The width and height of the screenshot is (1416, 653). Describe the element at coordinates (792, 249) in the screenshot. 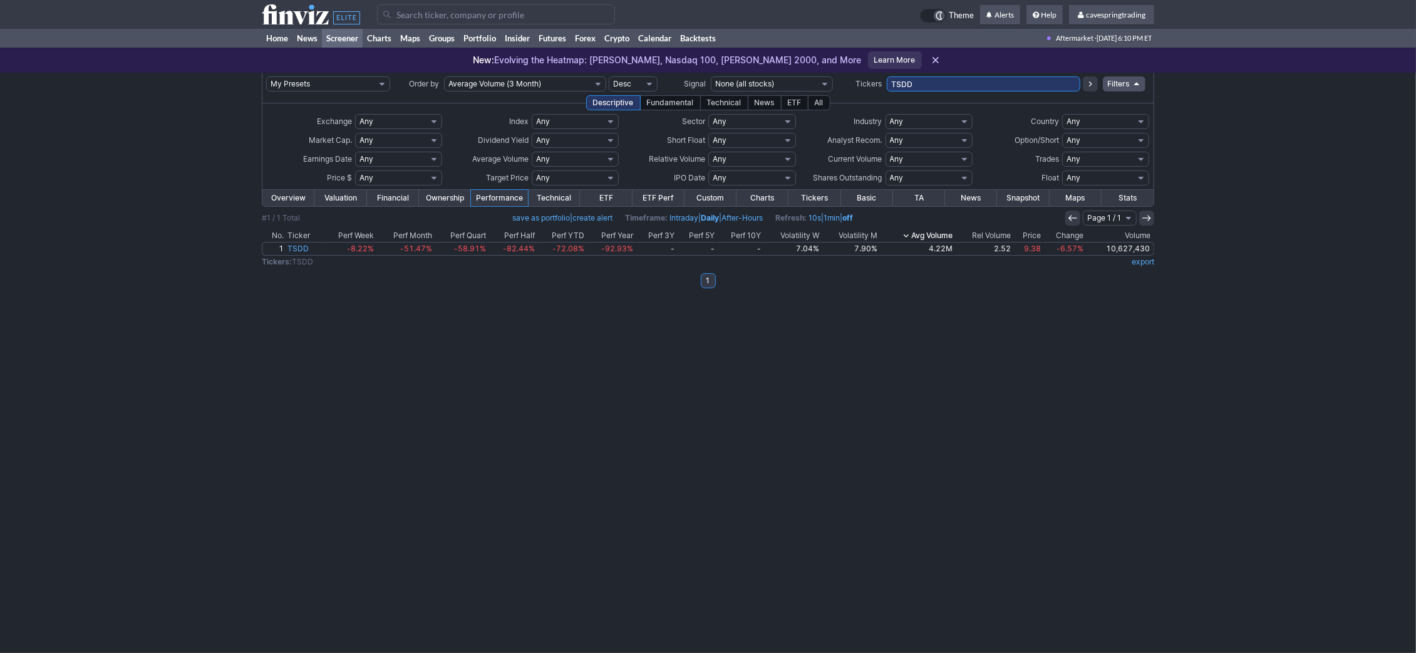

I see `a: 7.04%` at that location.